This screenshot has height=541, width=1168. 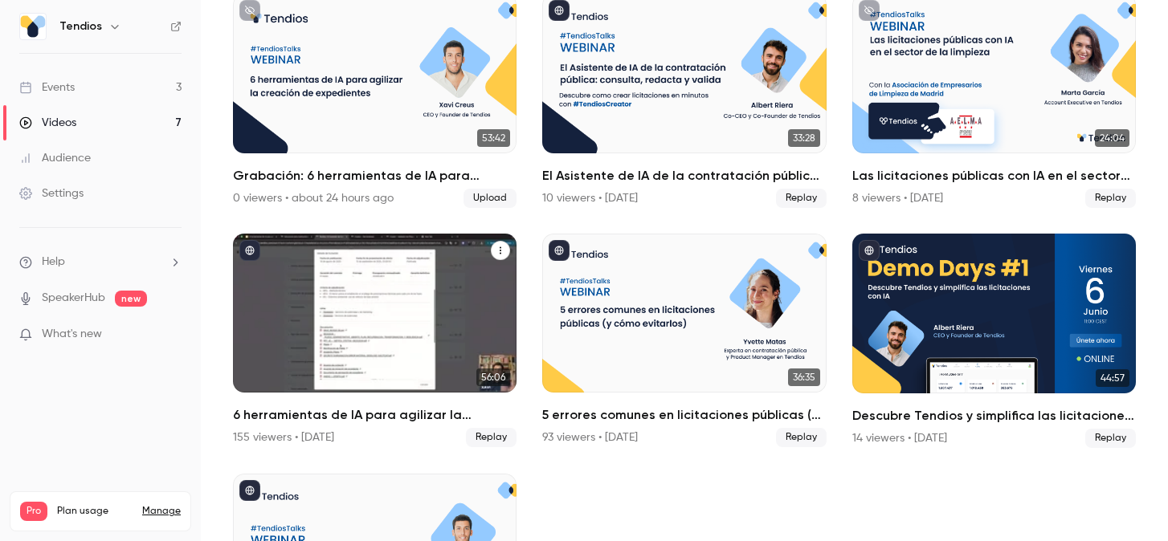 I want to click on span: 36:35, so click(x=804, y=377).